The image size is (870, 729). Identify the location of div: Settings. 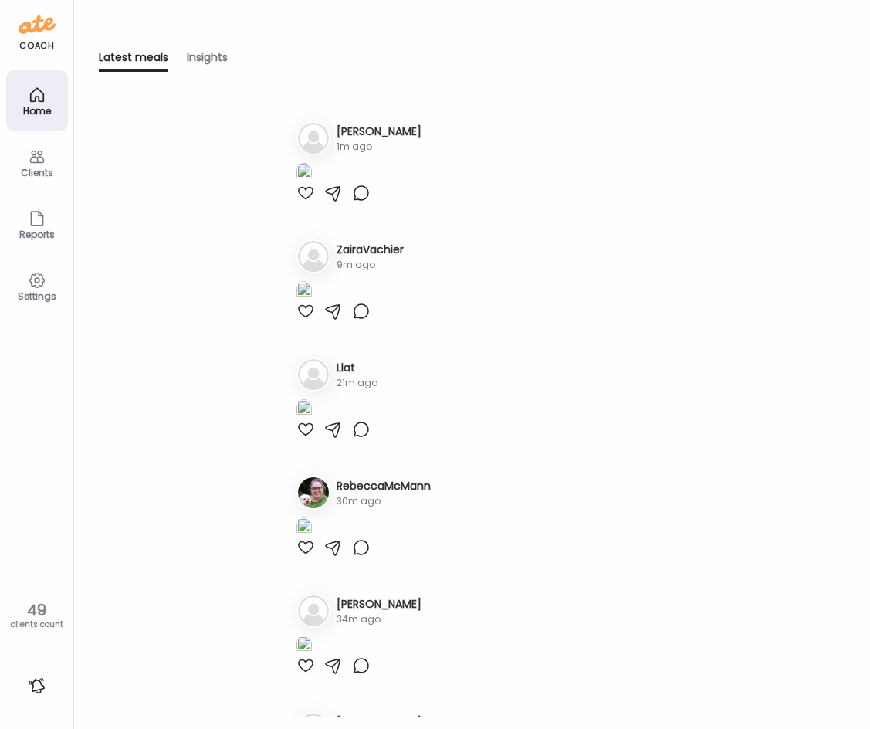
(37, 296).